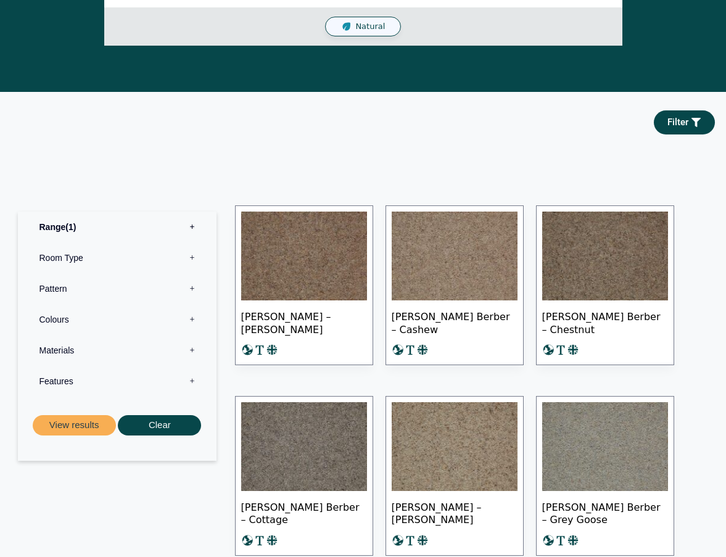 The image size is (726, 557). Describe the element at coordinates (74, 425) in the screenshot. I see `button: View results` at that location.